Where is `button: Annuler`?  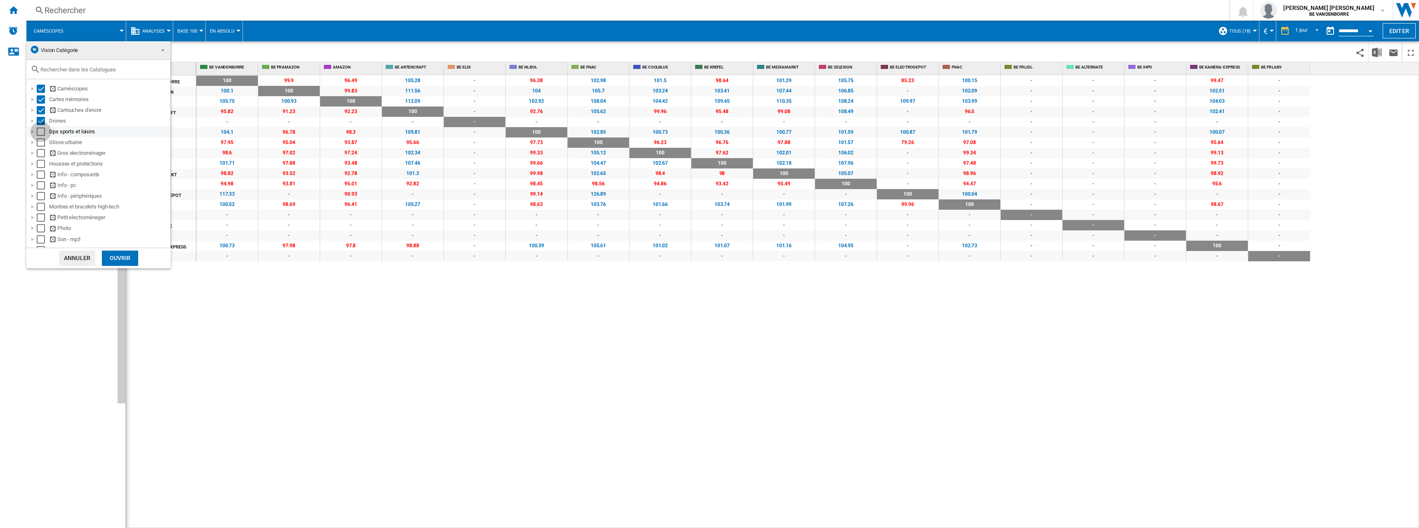
button: Annuler is located at coordinates (77, 258).